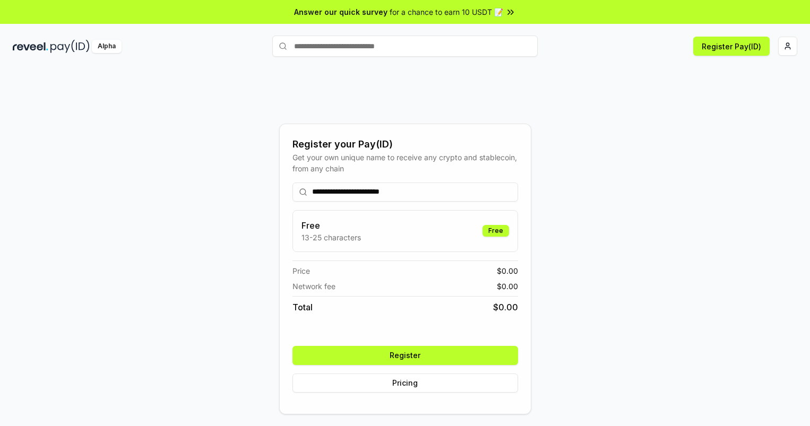 This screenshot has height=426, width=810. I want to click on p: 13-25 characters, so click(331, 237).